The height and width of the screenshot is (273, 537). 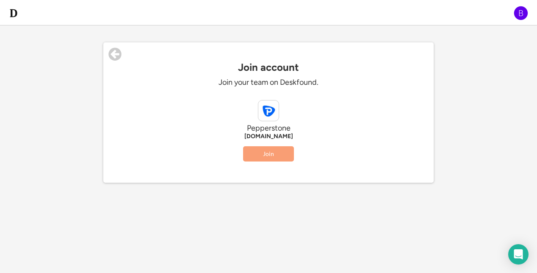 What do you see at coordinates (269, 82) in the screenshot?
I see `div: Join your team on Deskfound.` at bounding box center [269, 82].